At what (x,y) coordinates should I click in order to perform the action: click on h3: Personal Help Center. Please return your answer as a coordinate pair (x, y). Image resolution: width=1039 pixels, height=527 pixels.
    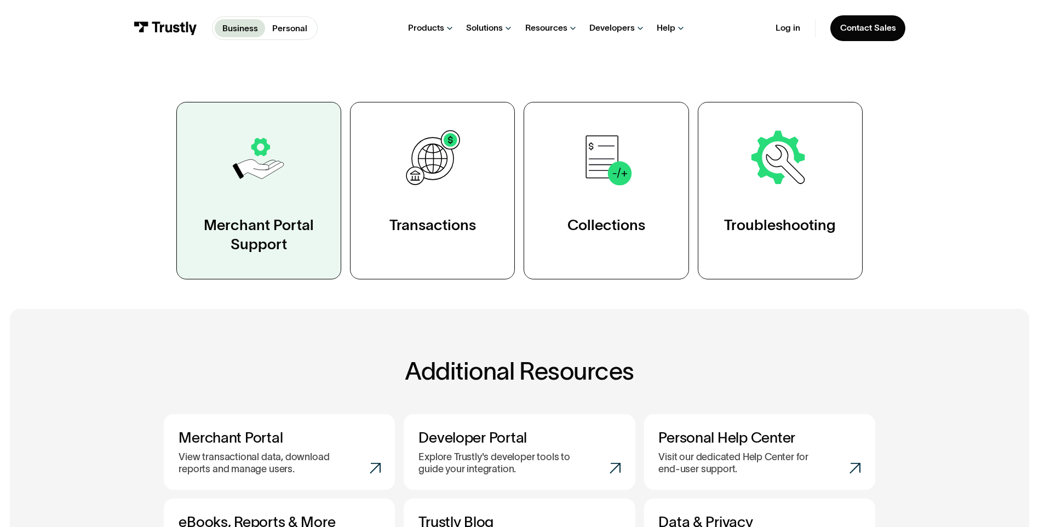
    Looking at the image, I should click on (759, 437).